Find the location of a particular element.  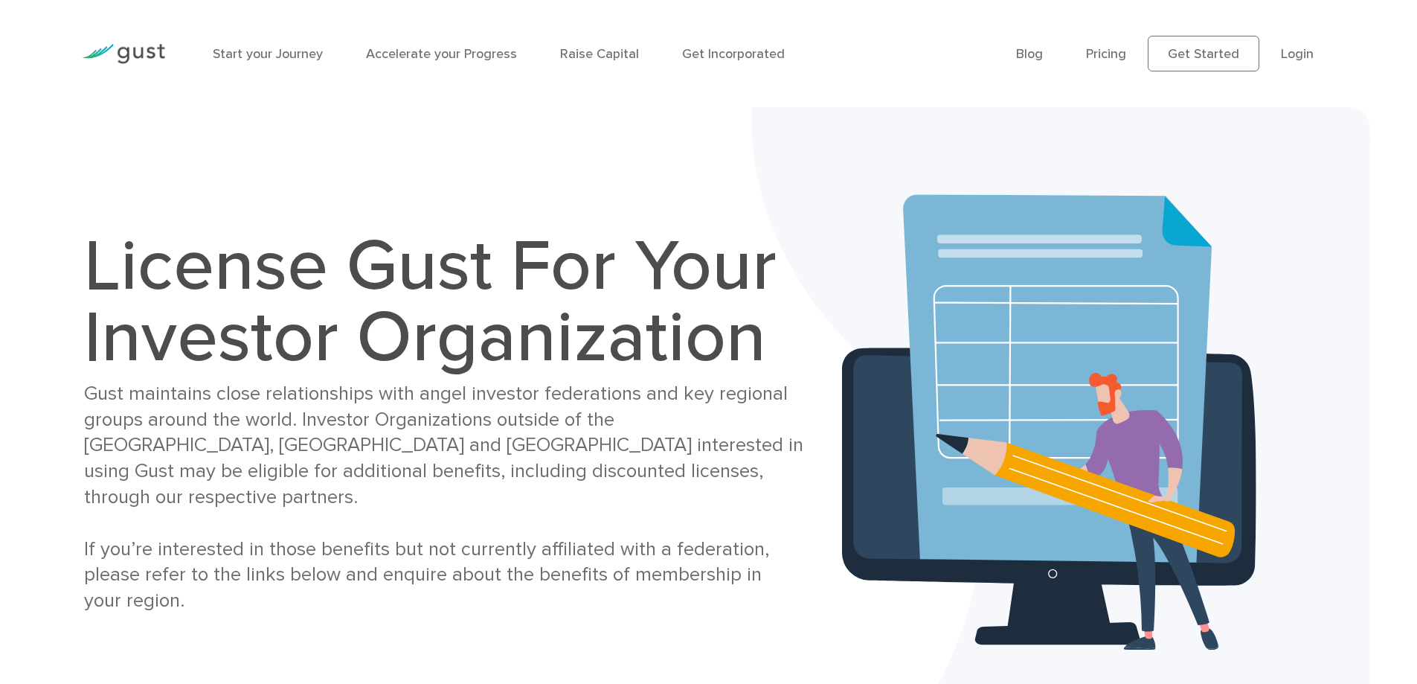

img: Gust Logo is located at coordinates (124, 54).